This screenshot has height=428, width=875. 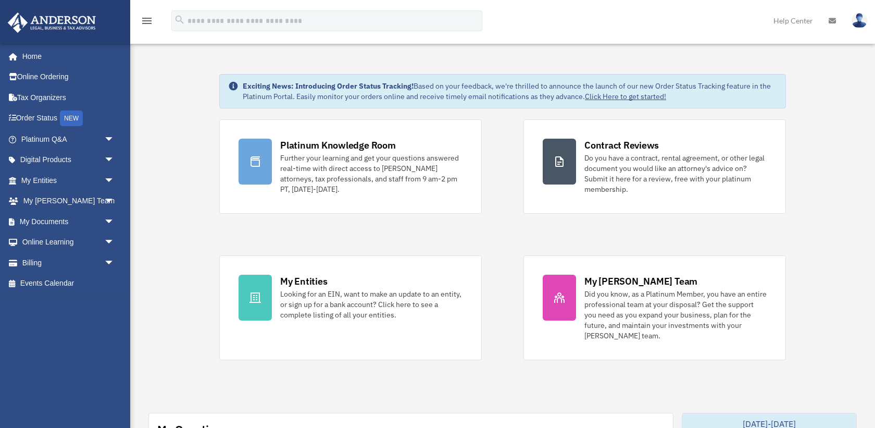 What do you see at coordinates (371, 173) in the screenshot?
I see `div: Further your learning and get your questions answered real-time with direct access to [PERSON_NAM...` at bounding box center [371, 173].